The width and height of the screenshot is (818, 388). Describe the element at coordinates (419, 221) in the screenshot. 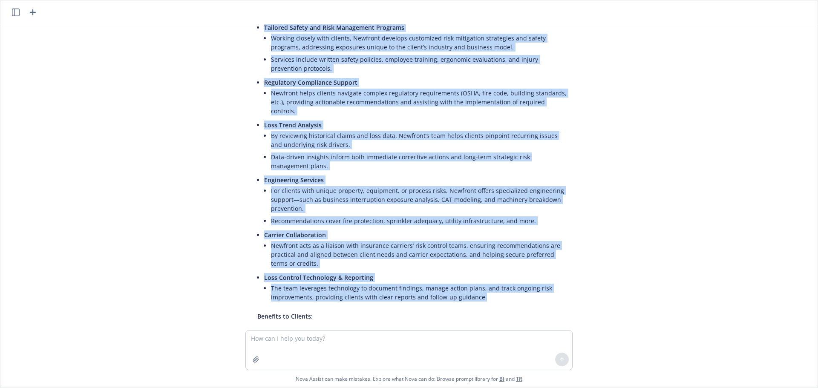

I see `li: Recommendations cover fire protection, sprinkler adequacy, utility infrastructure, and more.` at that location.